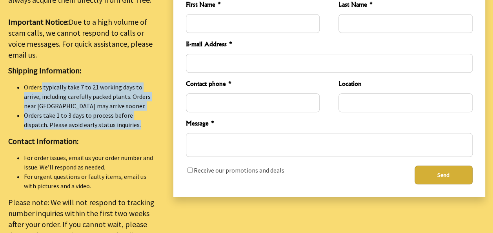 The height and width of the screenshot is (233, 493). Describe the element at coordinates (252, 24) in the screenshot. I see `input: First Name *` at that location.